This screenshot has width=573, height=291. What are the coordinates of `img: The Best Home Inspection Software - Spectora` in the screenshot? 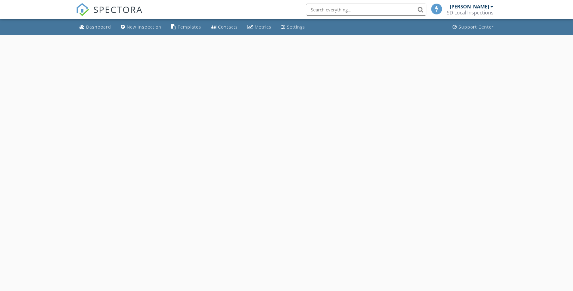 It's located at (82, 10).